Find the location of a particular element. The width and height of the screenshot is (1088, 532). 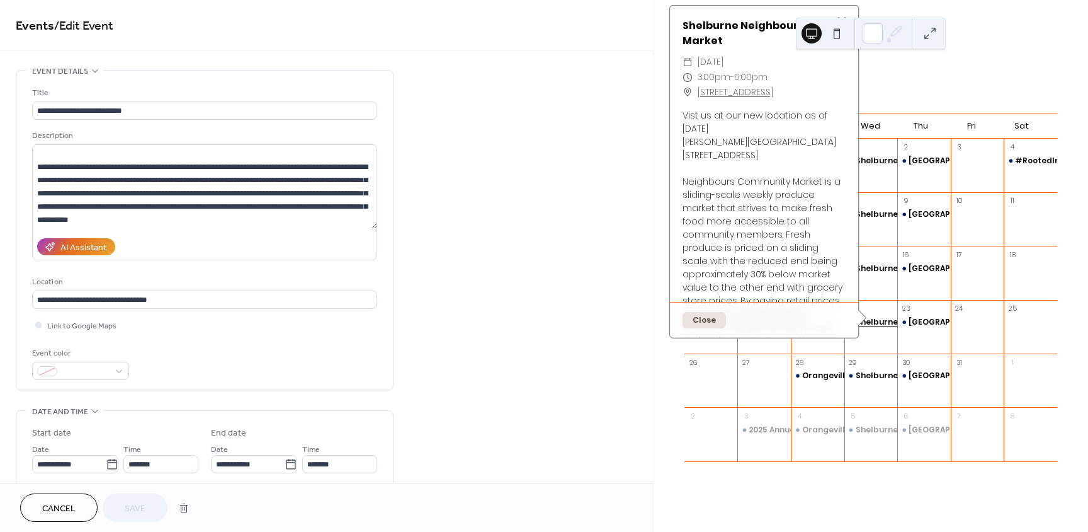

div: Event color is located at coordinates (79, 353).